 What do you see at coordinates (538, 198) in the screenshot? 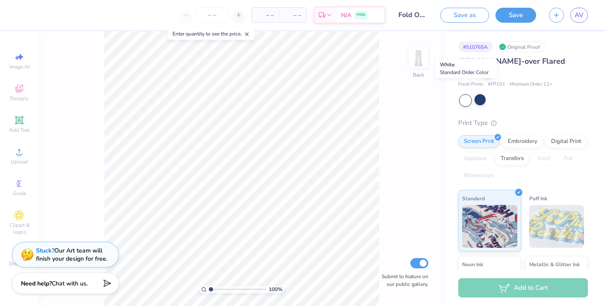
I see `span: Puff Ink` at bounding box center [538, 198].